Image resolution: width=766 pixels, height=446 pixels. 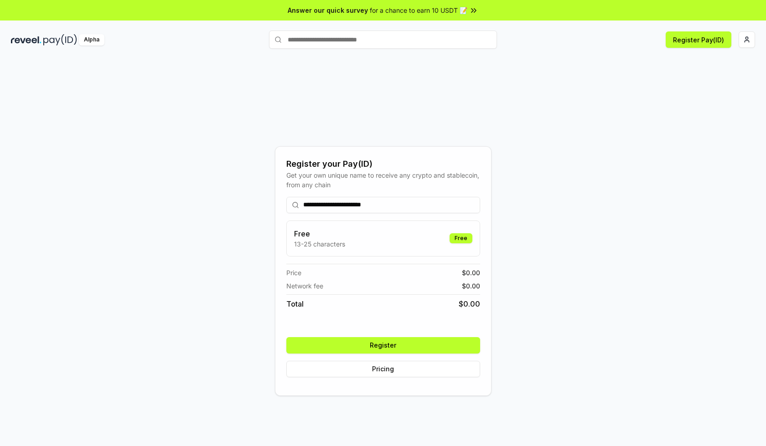 What do you see at coordinates (383, 180) in the screenshot?
I see `div: Get your own unique name to receive any crypto and stablecoin, from any chain` at bounding box center [383, 180].